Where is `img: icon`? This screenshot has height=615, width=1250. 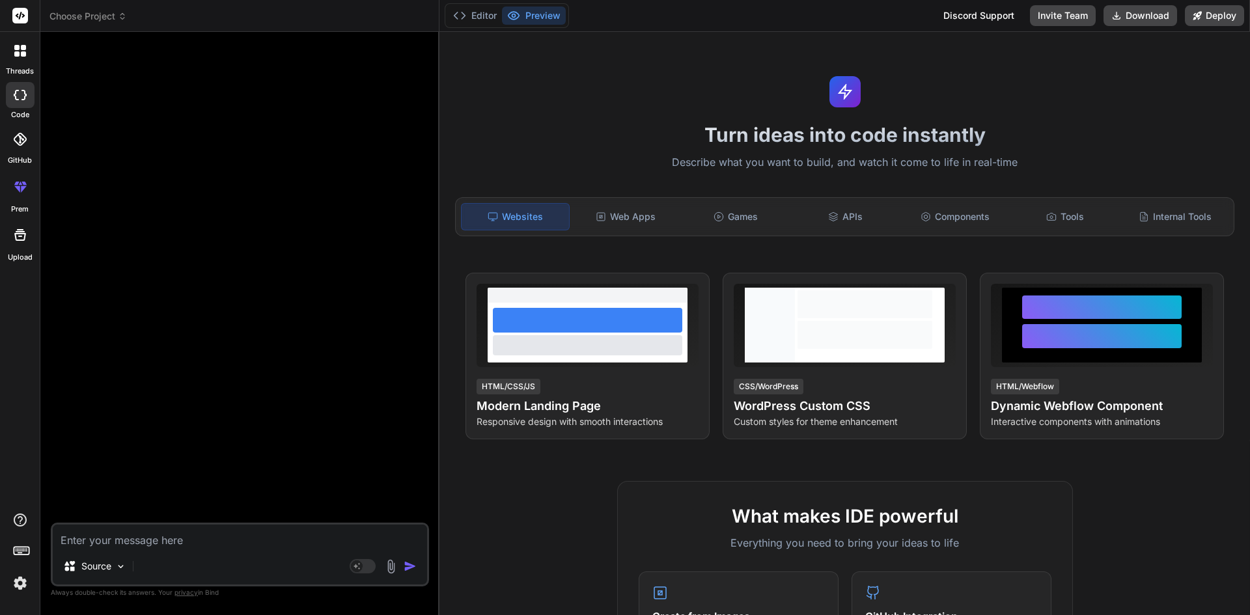
img: icon is located at coordinates (410, 567).